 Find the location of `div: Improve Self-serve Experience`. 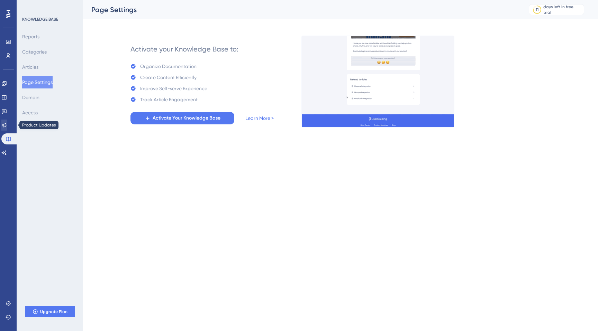

div: Improve Self-serve Experience is located at coordinates (174, 89).